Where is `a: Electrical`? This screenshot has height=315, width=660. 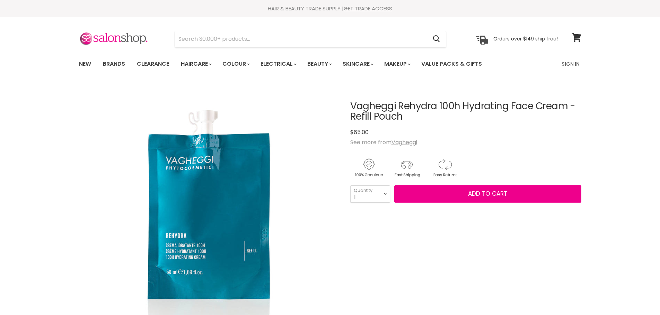 a: Electrical is located at coordinates (278, 64).